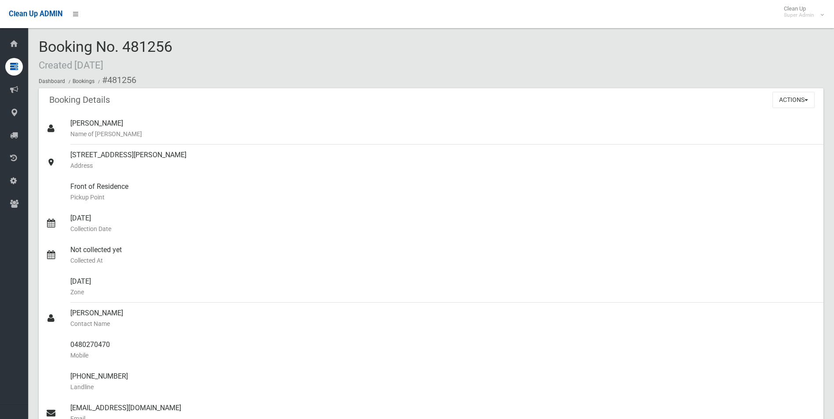 This screenshot has height=419, width=834. What do you see at coordinates (80, 100) in the screenshot?
I see `header: Booking Details` at bounding box center [80, 100].